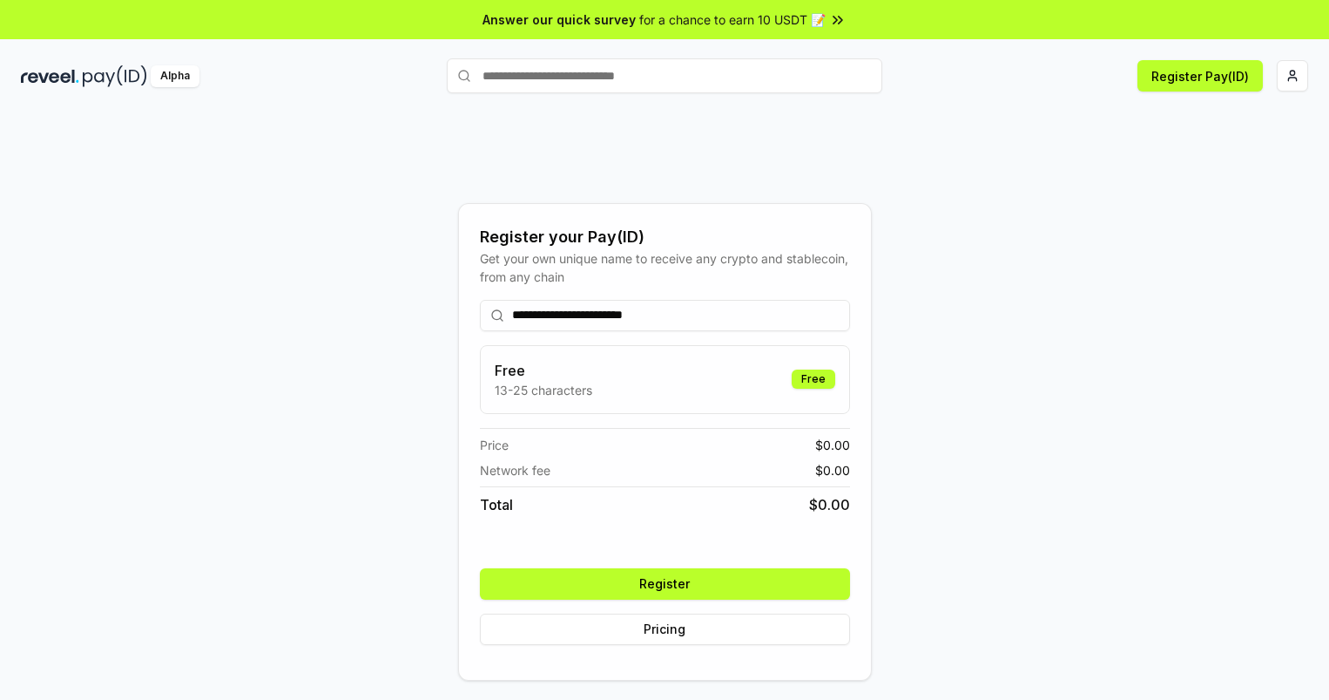  I want to click on button: Register Pay(ID), so click(1200, 76).